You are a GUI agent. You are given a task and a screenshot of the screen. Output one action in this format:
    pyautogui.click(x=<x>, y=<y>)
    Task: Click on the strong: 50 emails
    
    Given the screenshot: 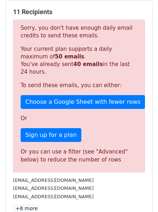 What is the action you would take?
    pyautogui.click(x=70, y=57)
    